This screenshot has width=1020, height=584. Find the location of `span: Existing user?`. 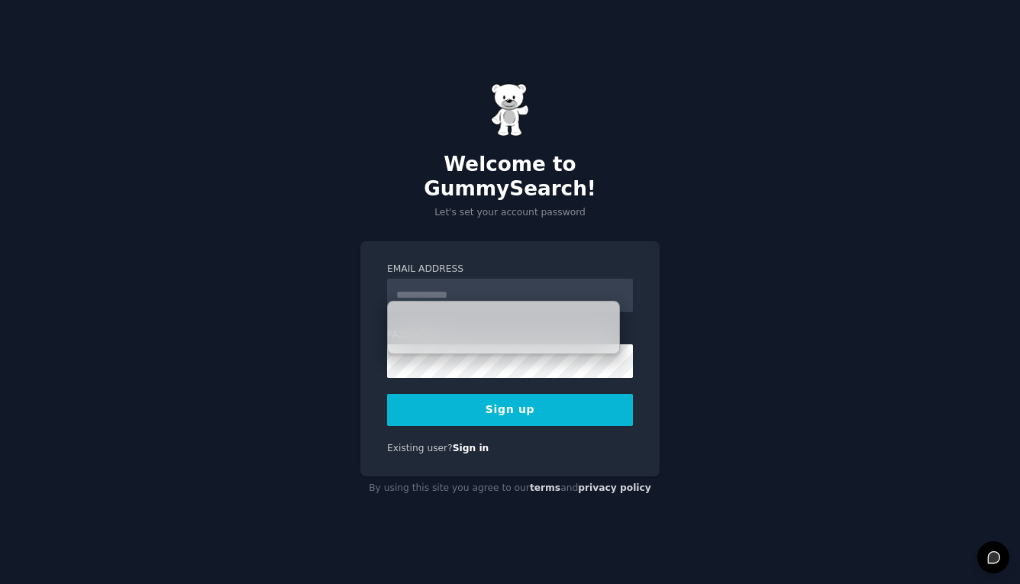

span: Existing user? is located at coordinates (420, 448).